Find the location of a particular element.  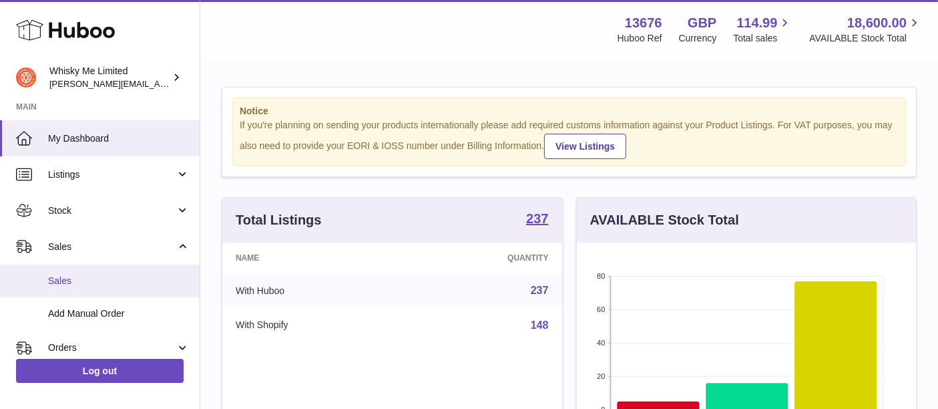

a: 114.99 Total sales is located at coordinates (763, 29).